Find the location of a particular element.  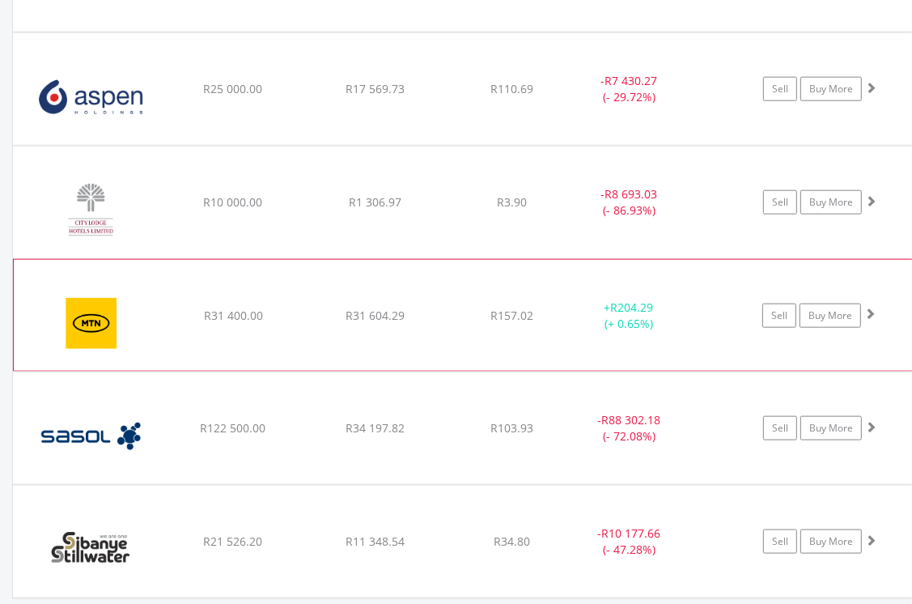

span: R1 306.97 is located at coordinates (375, 202).